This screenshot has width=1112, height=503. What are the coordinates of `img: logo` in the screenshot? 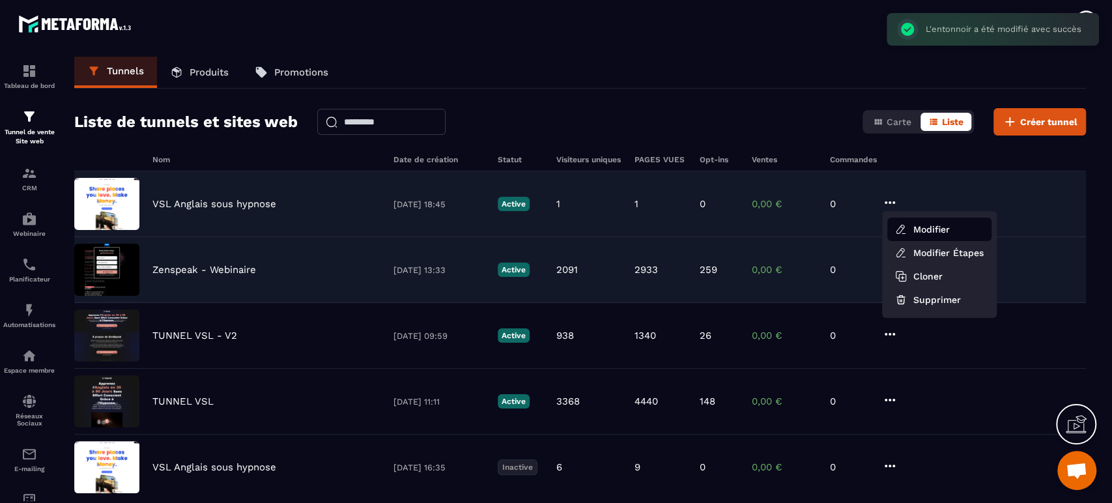 It's located at (77, 23).